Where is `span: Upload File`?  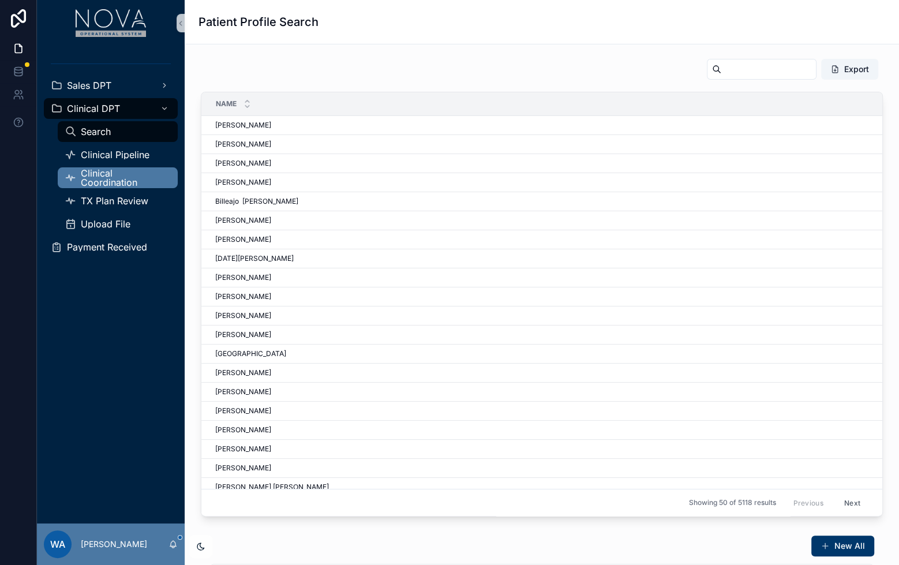
span: Upload File is located at coordinates (106, 224).